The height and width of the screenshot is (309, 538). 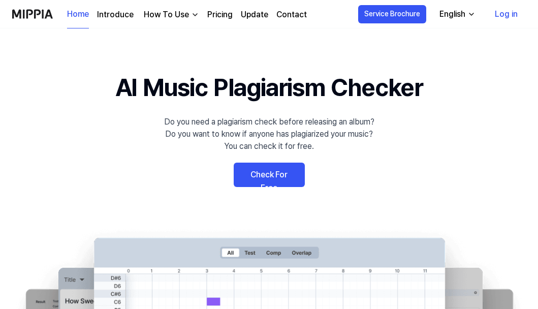 I want to click on button: How To Use, so click(x=170, y=15).